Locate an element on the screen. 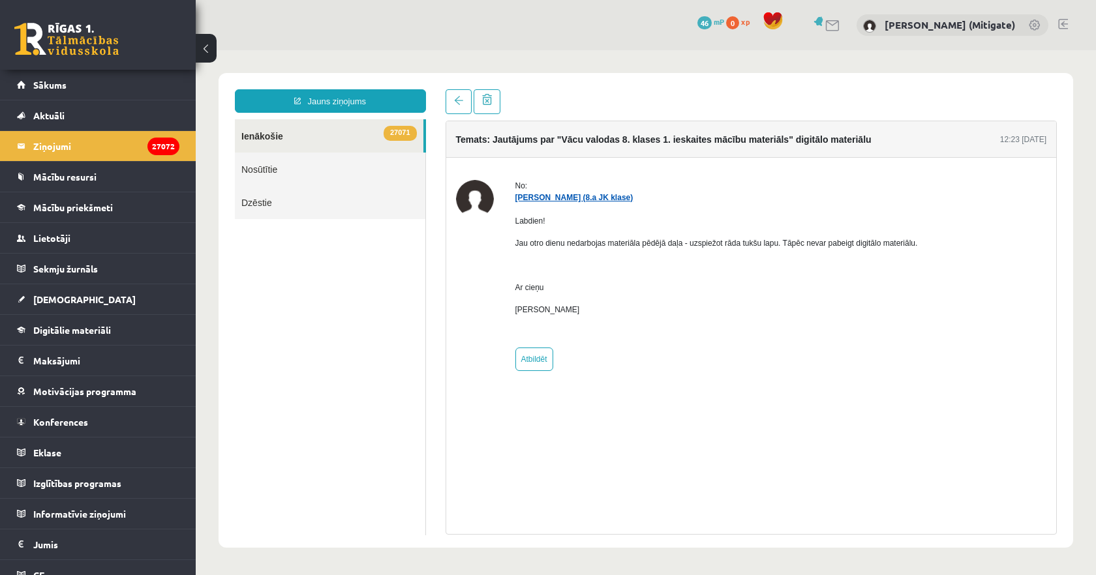  span: Konferences is located at coordinates (61, 422).